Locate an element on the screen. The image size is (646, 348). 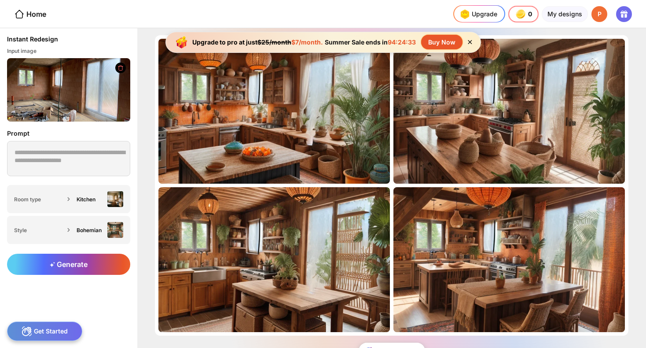
div: Get Started is located at coordinates (44, 331).